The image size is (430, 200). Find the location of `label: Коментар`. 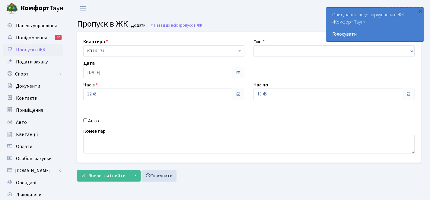

label: Коментар is located at coordinates (94, 131).